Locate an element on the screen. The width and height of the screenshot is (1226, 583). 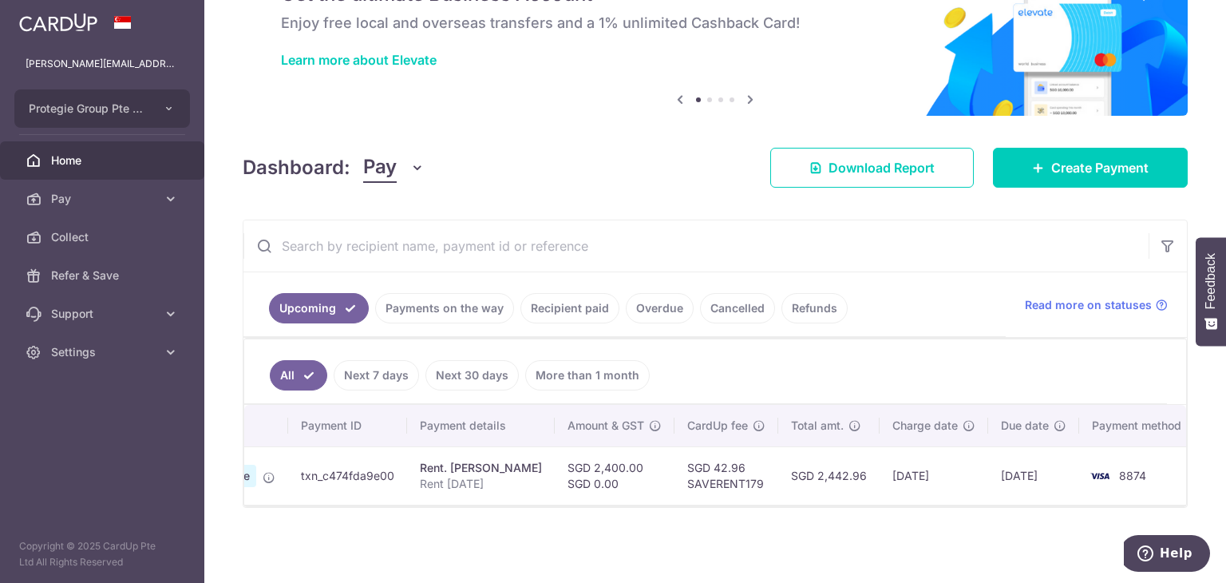
span: Download Report is located at coordinates (881, 168).